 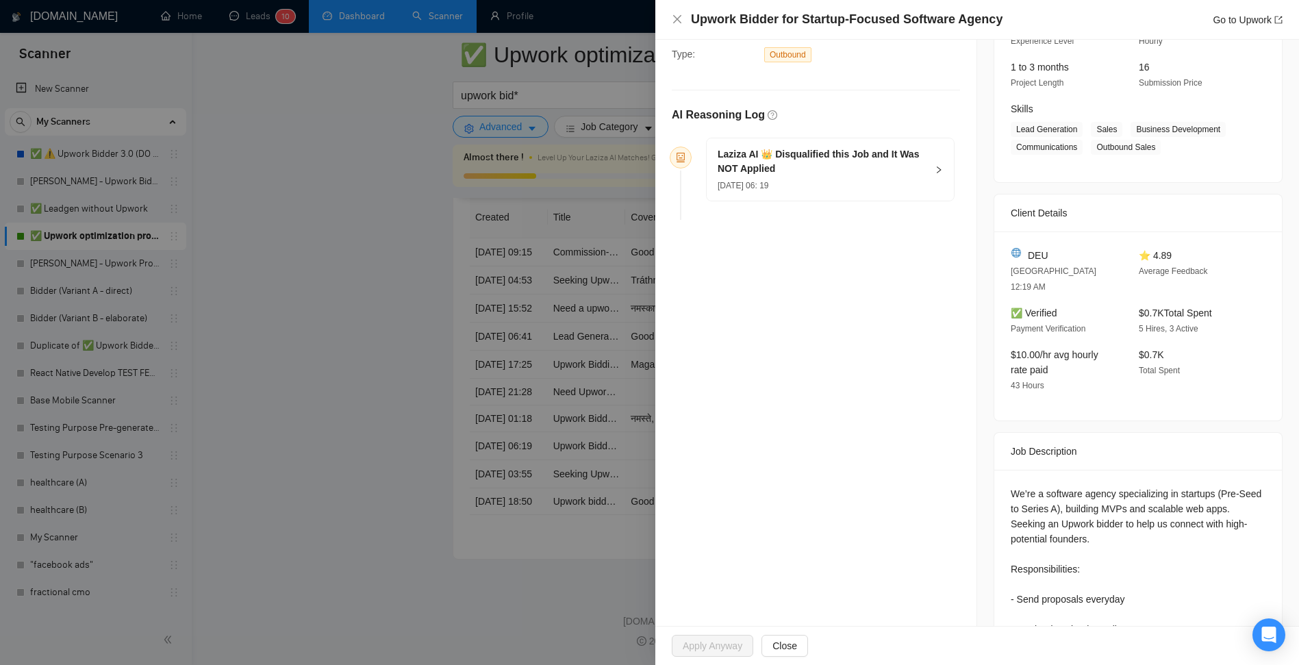 I want to click on h5: AI Reasoning Log, so click(x=718, y=115).